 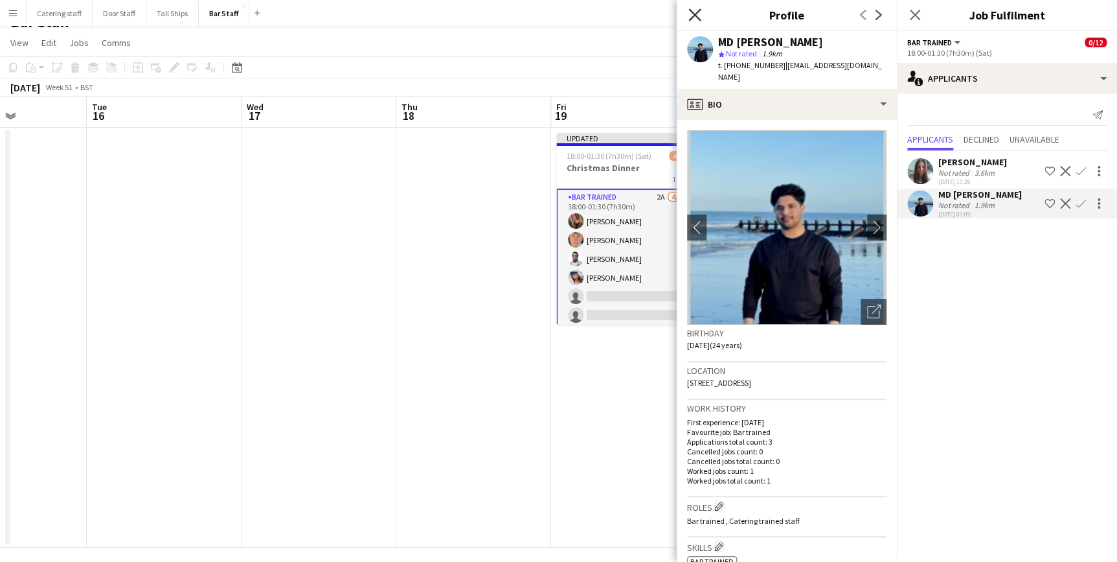 I want to click on span: 18, so click(x=409, y=115).